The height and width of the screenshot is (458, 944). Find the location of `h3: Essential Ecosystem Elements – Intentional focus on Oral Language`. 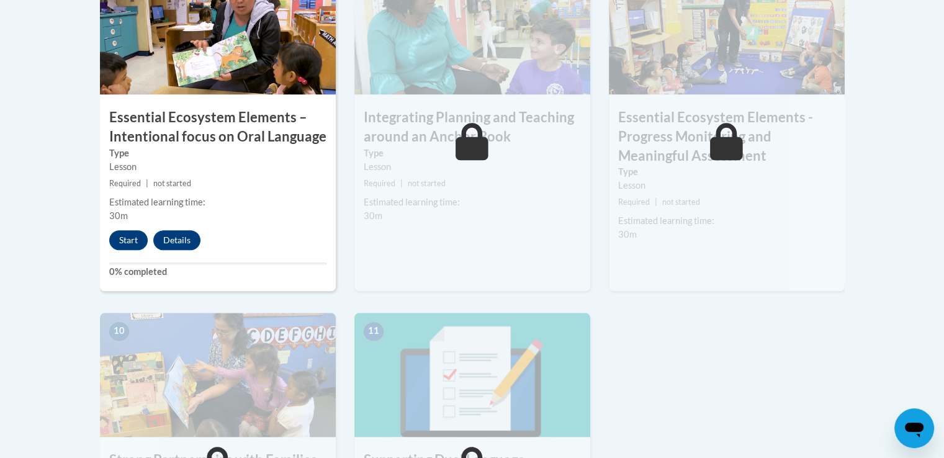

h3: Essential Ecosystem Elements – Intentional focus on Oral Language is located at coordinates (218, 127).